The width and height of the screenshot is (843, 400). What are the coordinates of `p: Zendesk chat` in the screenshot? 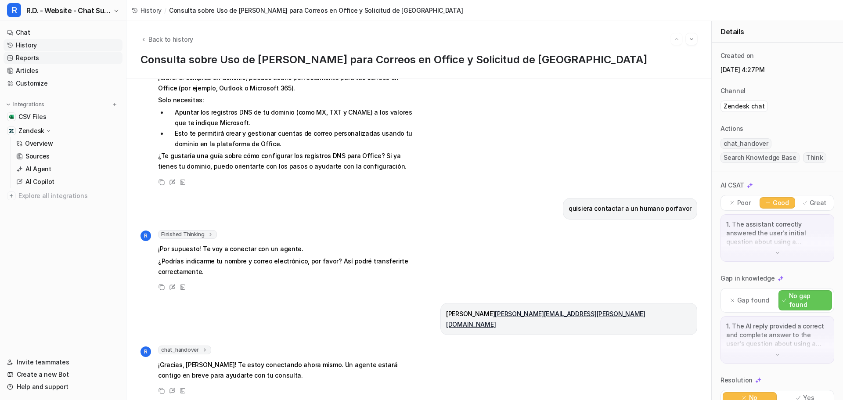 It's located at (745, 106).